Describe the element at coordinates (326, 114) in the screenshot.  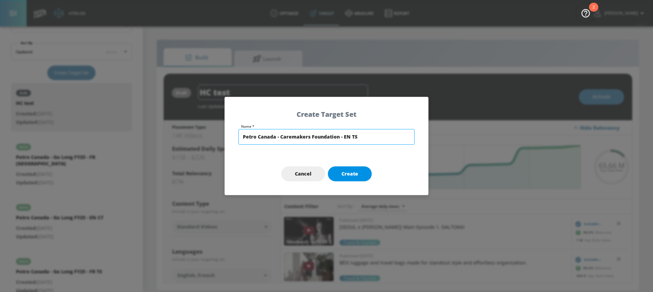
I see `h5: Create Target Set` at that location.